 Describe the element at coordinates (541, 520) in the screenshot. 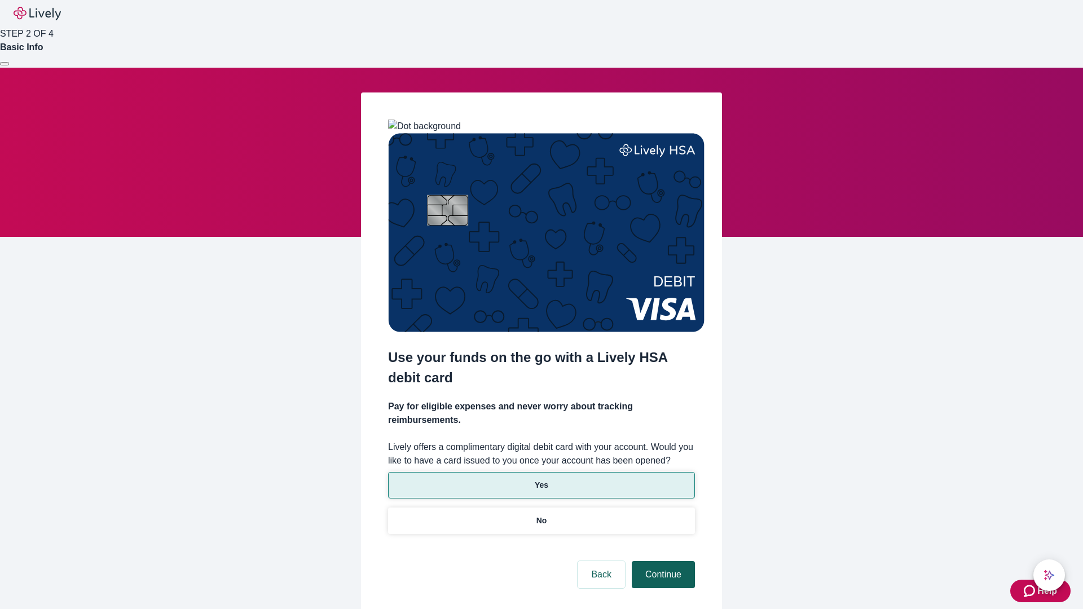

I see `p: No` at that location.